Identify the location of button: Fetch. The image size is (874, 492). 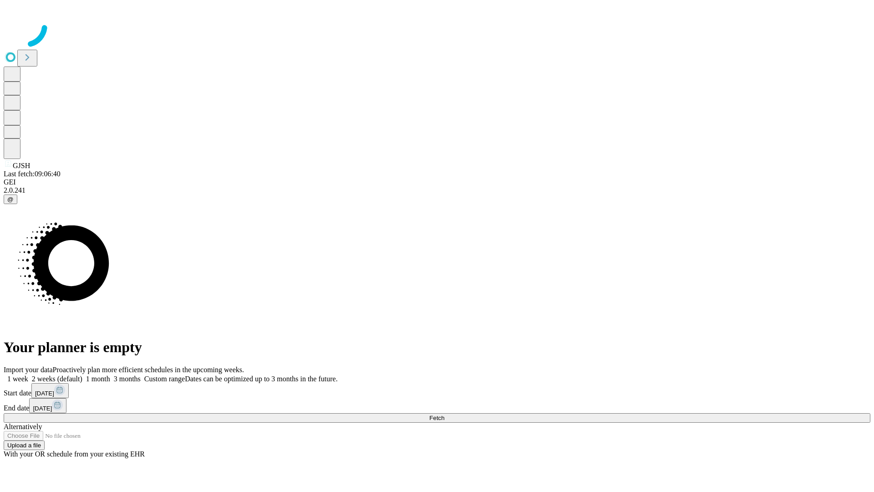
(437, 418).